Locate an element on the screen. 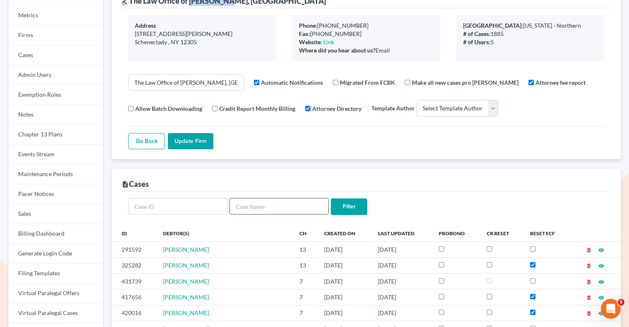  a: Filing Templates is located at coordinates (56, 274).